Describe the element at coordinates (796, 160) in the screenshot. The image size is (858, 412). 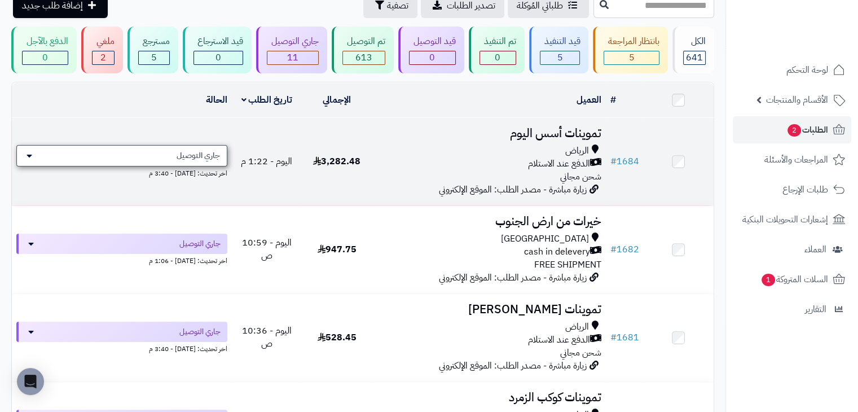
I see `span: المراجعات والأسئلة` at that location.